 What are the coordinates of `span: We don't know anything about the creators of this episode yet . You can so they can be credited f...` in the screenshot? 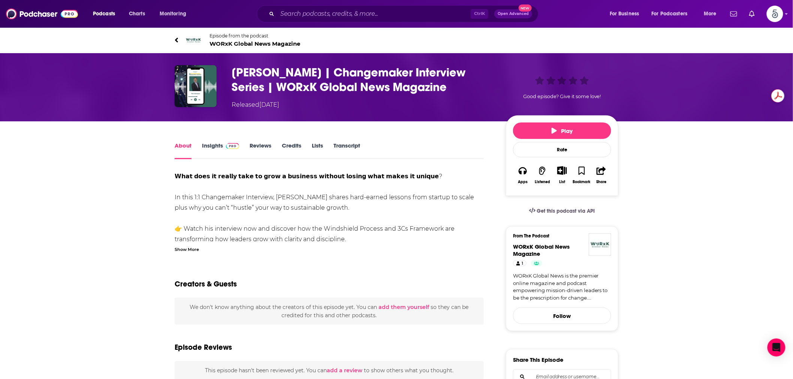 It's located at (329, 311).